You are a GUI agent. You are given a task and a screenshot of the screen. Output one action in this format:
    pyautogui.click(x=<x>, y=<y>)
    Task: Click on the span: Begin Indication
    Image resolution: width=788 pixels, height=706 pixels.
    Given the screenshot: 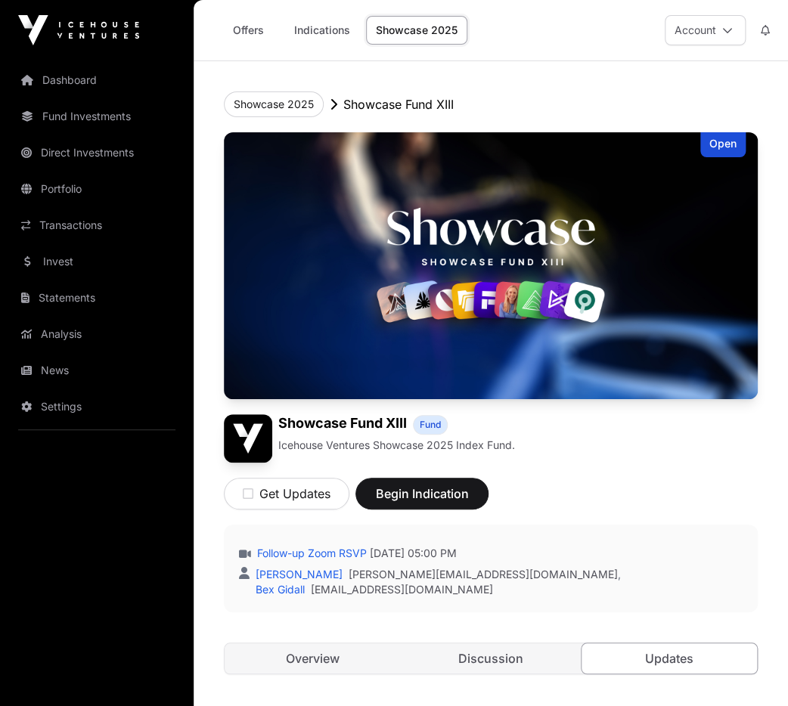 What is the action you would take?
    pyautogui.click(x=422, y=494)
    